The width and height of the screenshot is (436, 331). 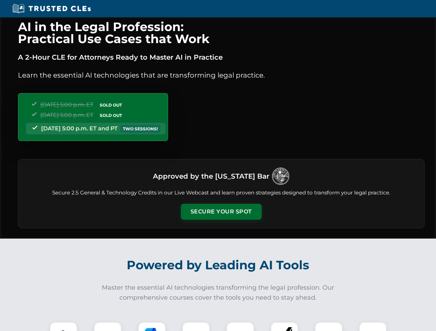 What do you see at coordinates (51, 9) in the screenshot?
I see `img: Trusted CLEs` at bounding box center [51, 9].